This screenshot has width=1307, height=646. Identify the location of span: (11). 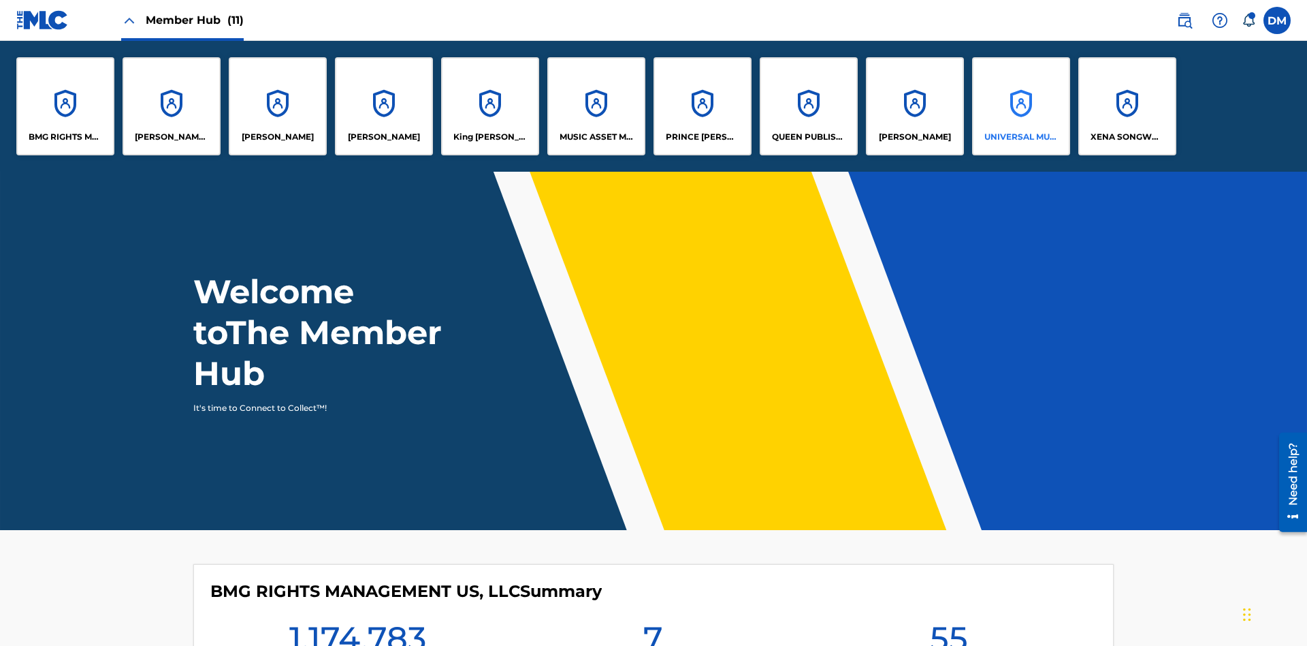
(236, 20).